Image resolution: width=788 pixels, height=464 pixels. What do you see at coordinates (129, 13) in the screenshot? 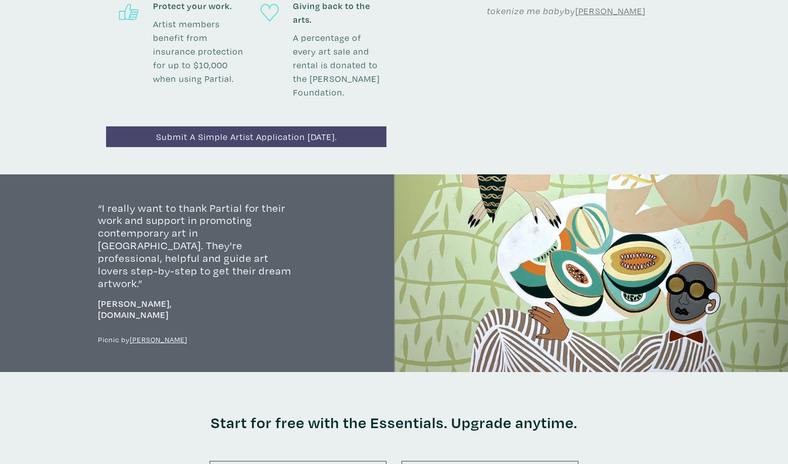
I see `img: Artwork protection.` at bounding box center [129, 13].